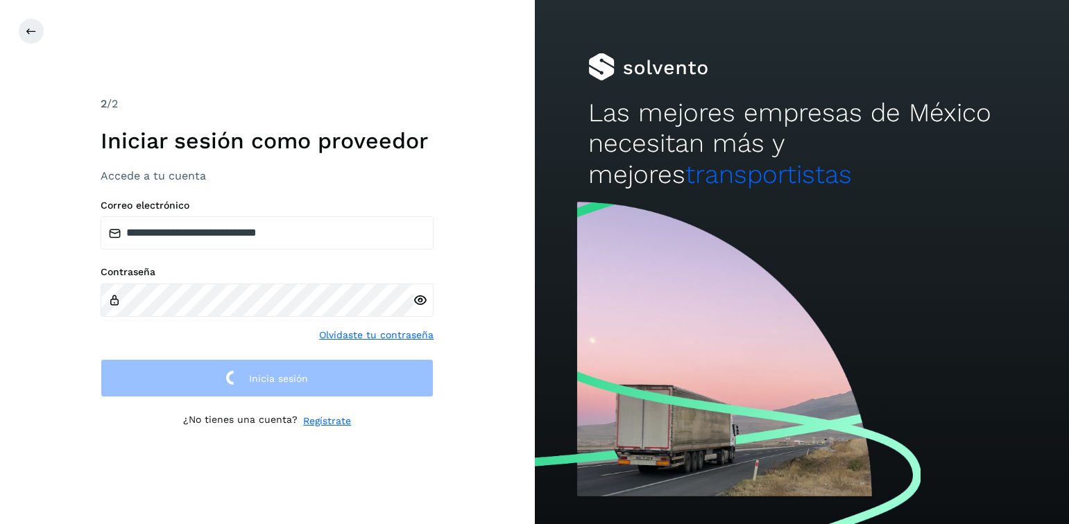 Image resolution: width=1069 pixels, height=524 pixels. What do you see at coordinates (103, 103) in the screenshot?
I see `span: 2` at bounding box center [103, 103].